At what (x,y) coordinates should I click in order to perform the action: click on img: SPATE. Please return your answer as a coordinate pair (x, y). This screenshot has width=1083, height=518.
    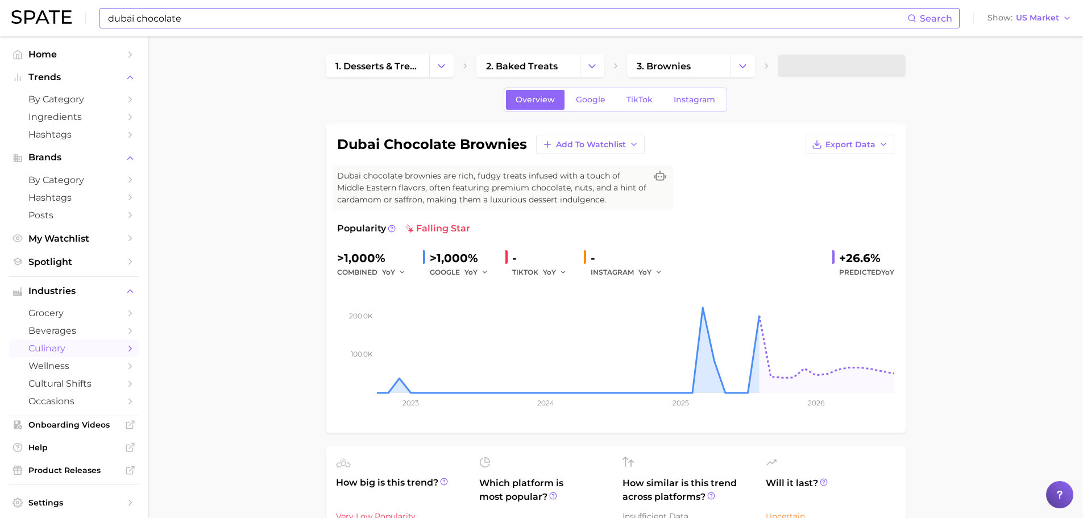
    Looking at the image, I should click on (42, 17).